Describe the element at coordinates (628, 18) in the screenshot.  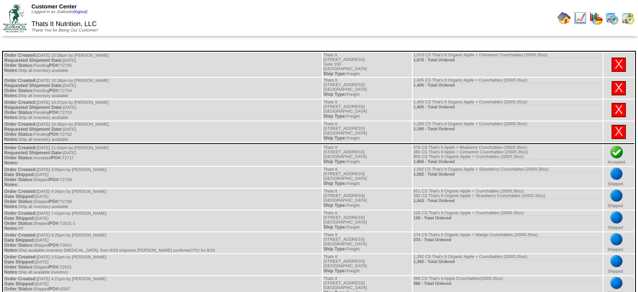
I see `img: calendarinout.gif` at that location.